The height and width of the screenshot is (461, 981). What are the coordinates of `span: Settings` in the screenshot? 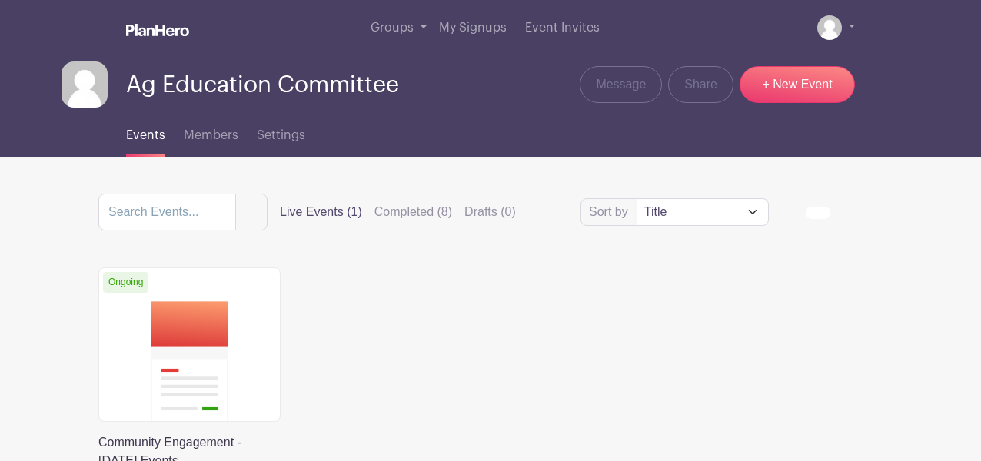 It's located at (281, 135).